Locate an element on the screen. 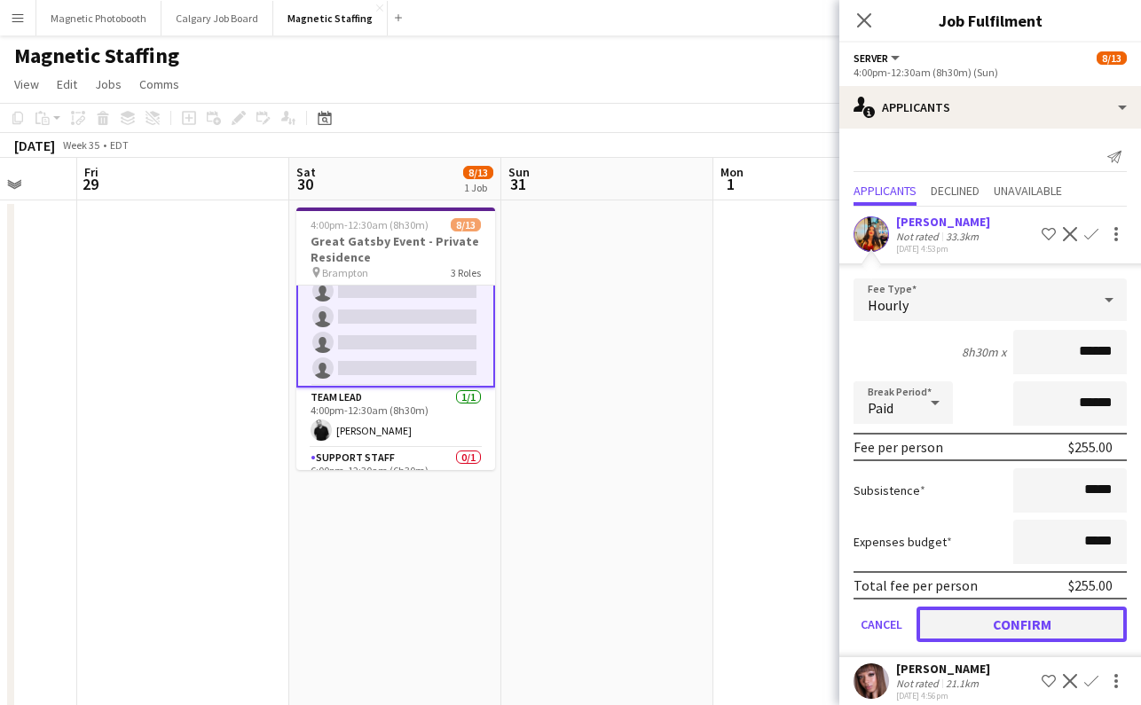 The image size is (1141, 705). div: 4:00pm-12:30am (8h30m) (Sun)8/13Great Gatsby Event - Private Residence Brampton3 Roles![PERSON_NA... is located at coordinates (396, 339).